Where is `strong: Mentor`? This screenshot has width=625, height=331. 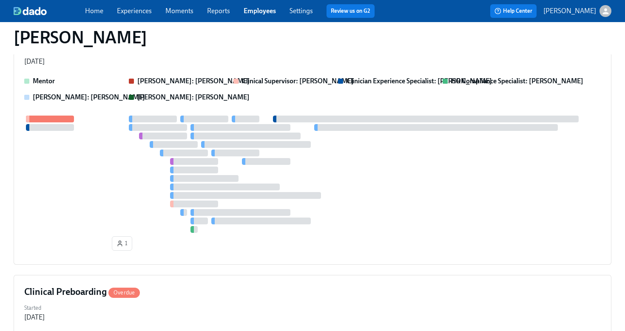
strong: Mentor is located at coordinates (44, 81).